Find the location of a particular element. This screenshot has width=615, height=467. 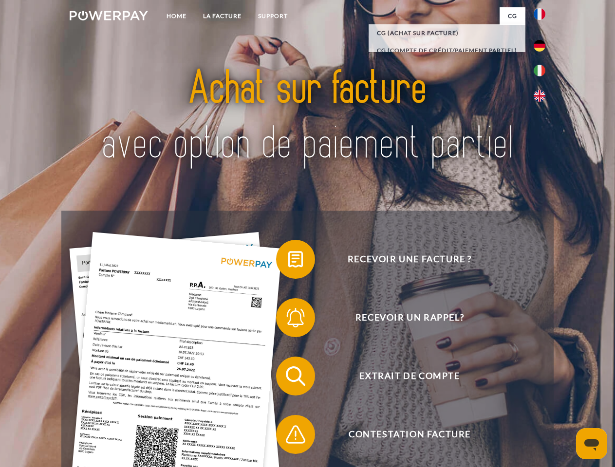

button: Recevoir un rappel? is located at coordinates (403, 318).